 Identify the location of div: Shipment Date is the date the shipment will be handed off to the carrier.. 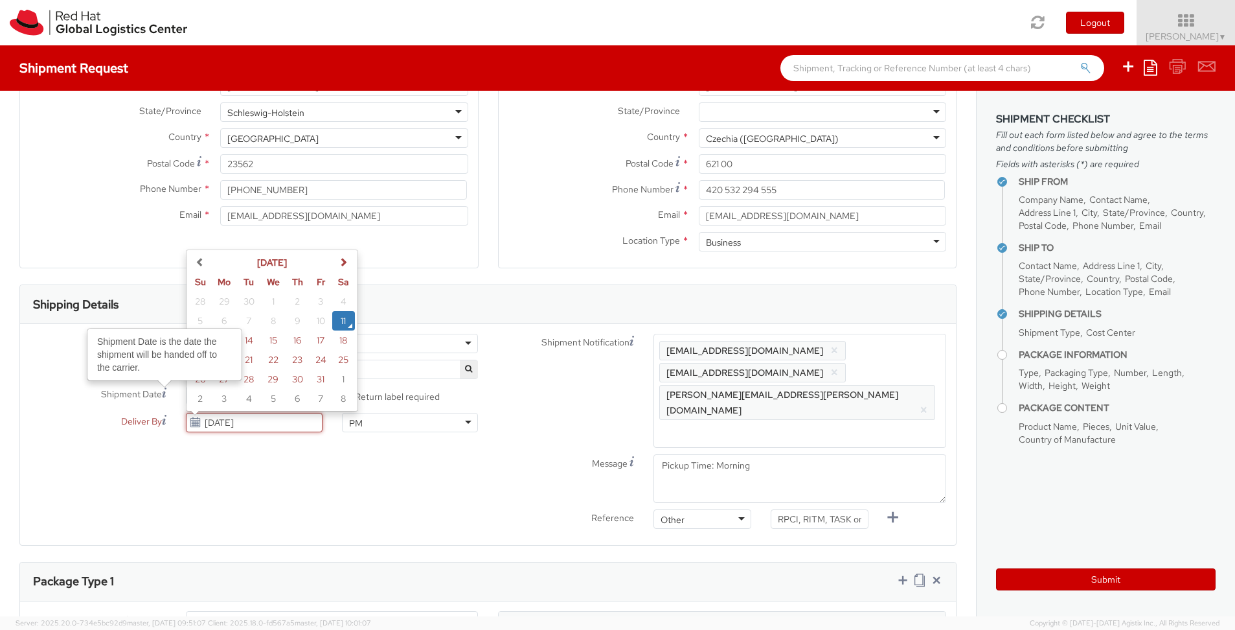
(165, 354).